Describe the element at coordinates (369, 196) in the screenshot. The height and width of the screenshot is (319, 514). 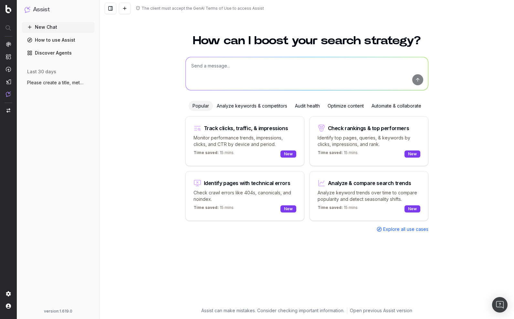
I see `p: Analyze keyword trends over time to compare popularity and detect seasonality shifts.` at that location.